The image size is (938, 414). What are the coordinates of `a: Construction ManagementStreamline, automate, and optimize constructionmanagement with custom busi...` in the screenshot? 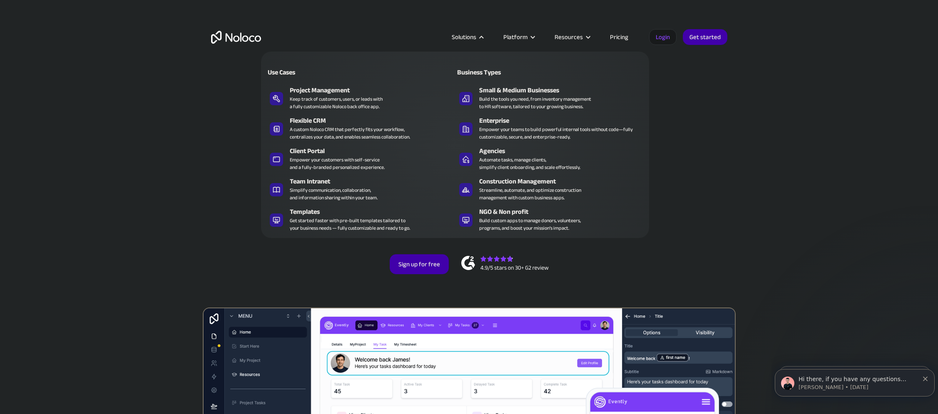 It's located at (549, 189).